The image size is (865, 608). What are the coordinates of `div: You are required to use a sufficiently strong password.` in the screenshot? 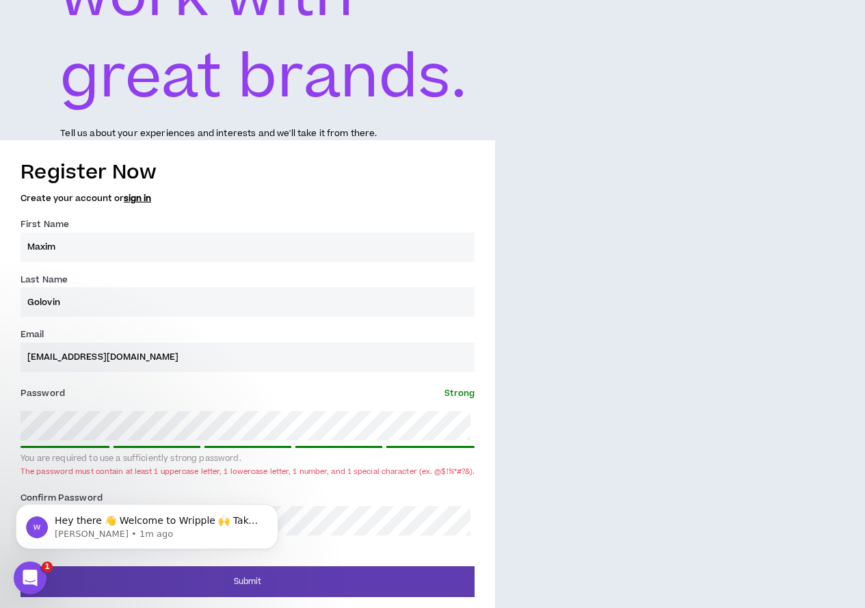 It's located at (248, 459).